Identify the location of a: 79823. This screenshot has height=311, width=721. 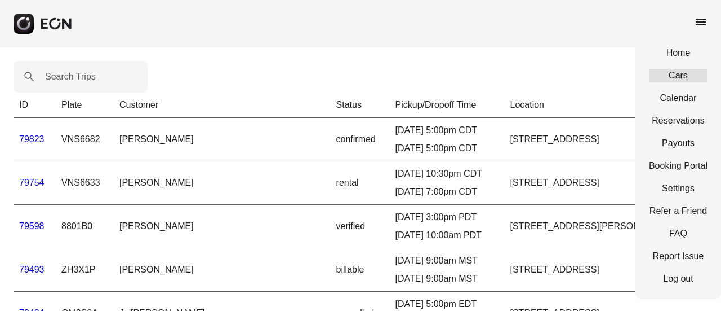
(32, 139).